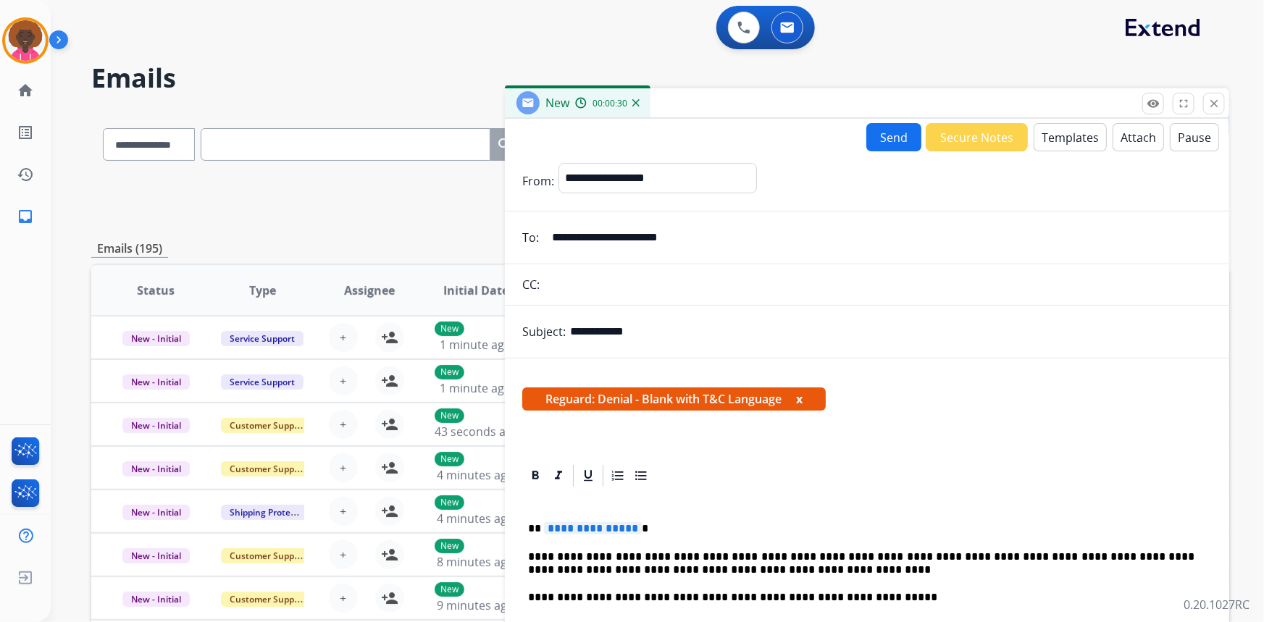 Image resolution: width=1264 pixels, height=622 pixels. I want to click on span: 9 minutes ago, so click(475, 605).